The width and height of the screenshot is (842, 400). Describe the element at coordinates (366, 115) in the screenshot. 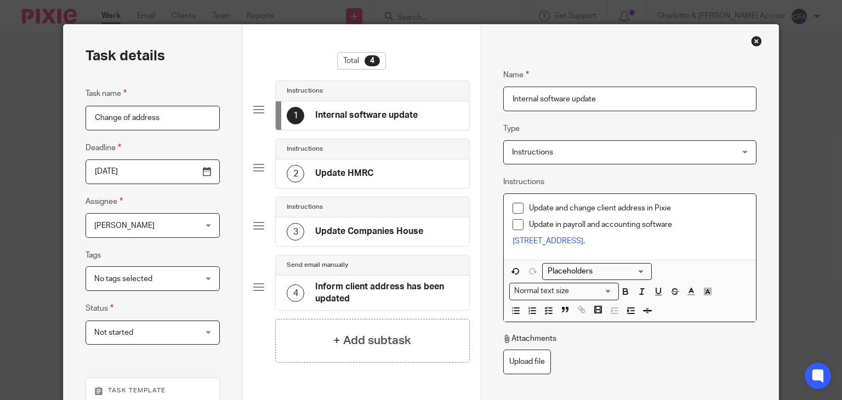

I see `h4: Internal software update` at that location.